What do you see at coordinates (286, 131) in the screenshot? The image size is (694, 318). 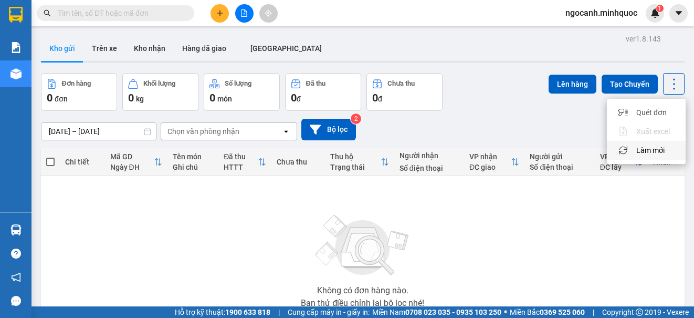 I see `svg: open` at bounding box center [286, 131].